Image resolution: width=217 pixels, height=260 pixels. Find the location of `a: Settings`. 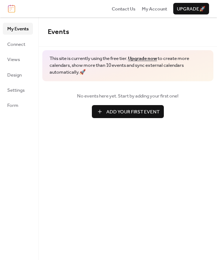

a: Settings is located at coordinates (18, 90).